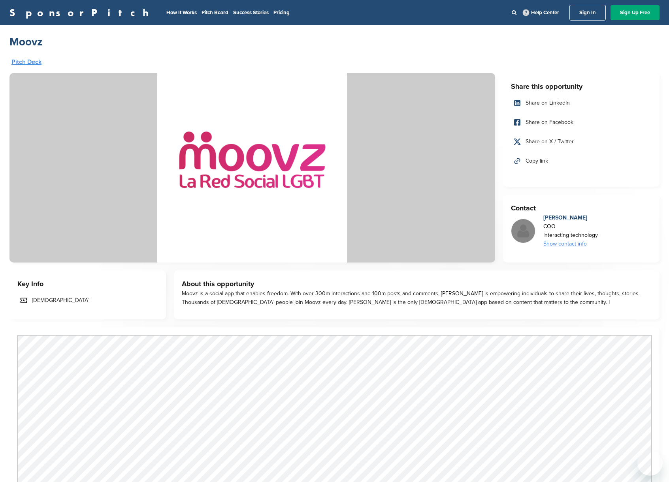 This screenshot has height=482, width=669. What do you see at coordinates (281, 13) in the screenshot?
I see `a: Pricing` at bounding box center [281, 13].